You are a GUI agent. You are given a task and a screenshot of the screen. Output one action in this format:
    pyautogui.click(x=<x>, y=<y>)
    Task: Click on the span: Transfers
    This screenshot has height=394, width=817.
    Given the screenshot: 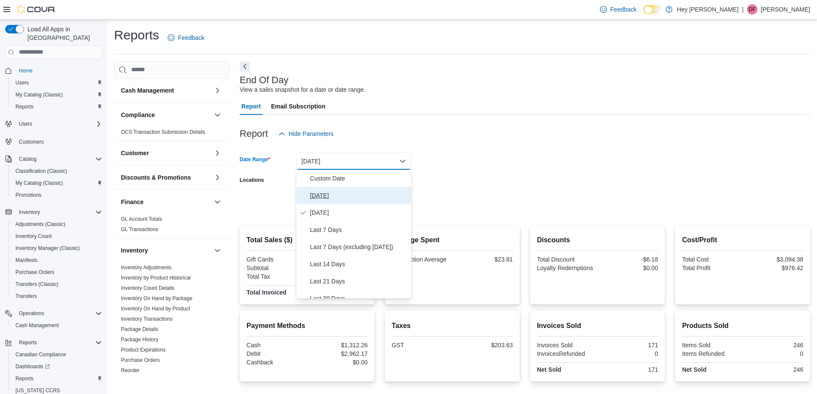 What is the action you would take?
    pyautogui.click(x=57, y=296)
    